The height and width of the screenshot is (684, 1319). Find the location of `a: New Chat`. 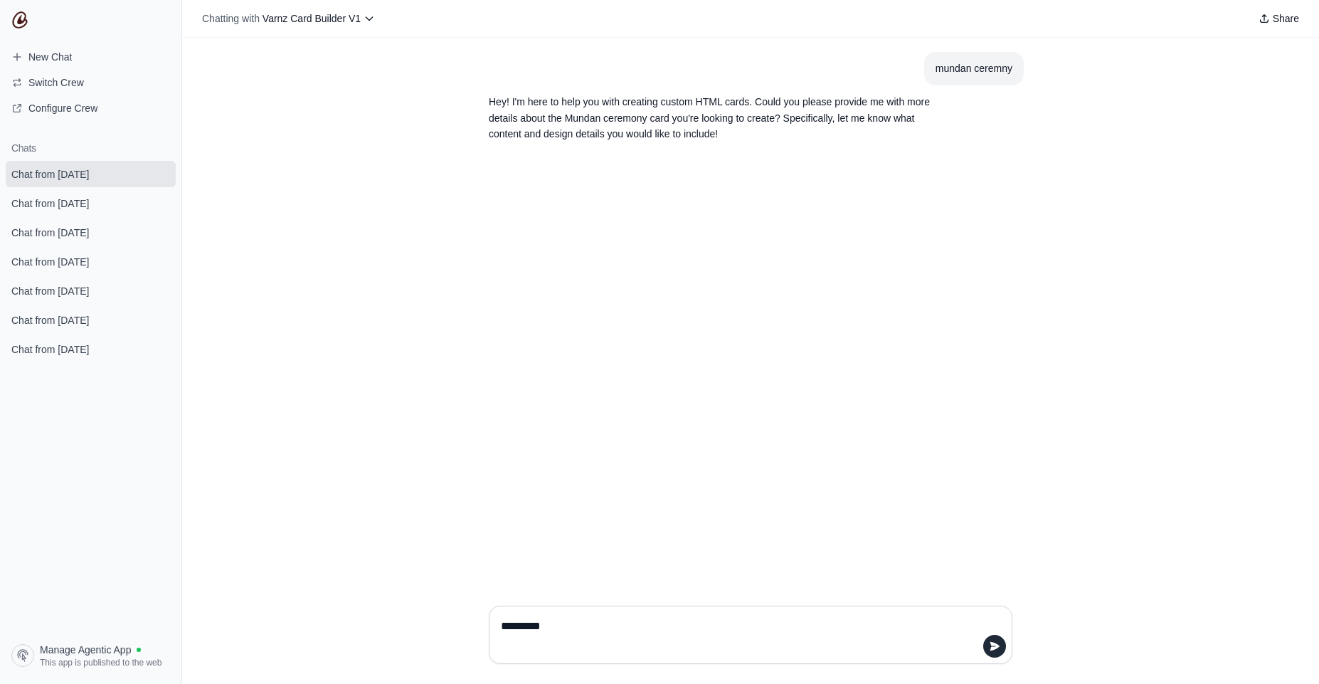

a: New Chat is located at coordinates (90, 57).